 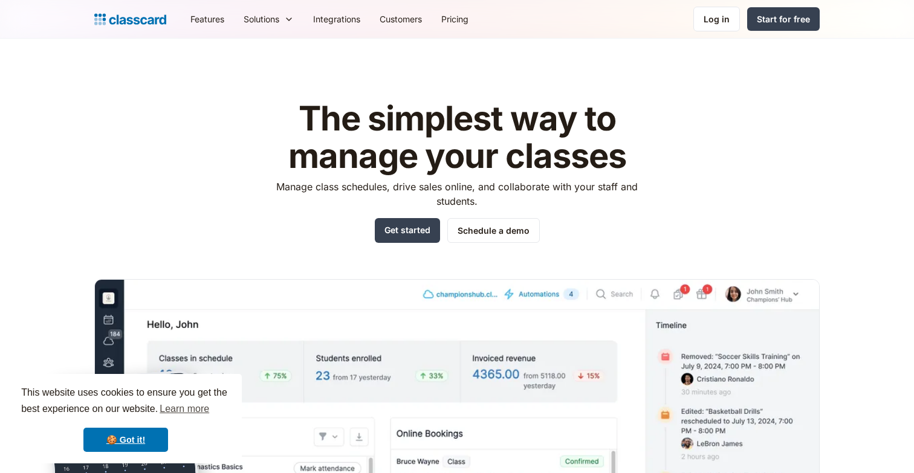 I want to click on div: Log in, so click(x=716, y=19).